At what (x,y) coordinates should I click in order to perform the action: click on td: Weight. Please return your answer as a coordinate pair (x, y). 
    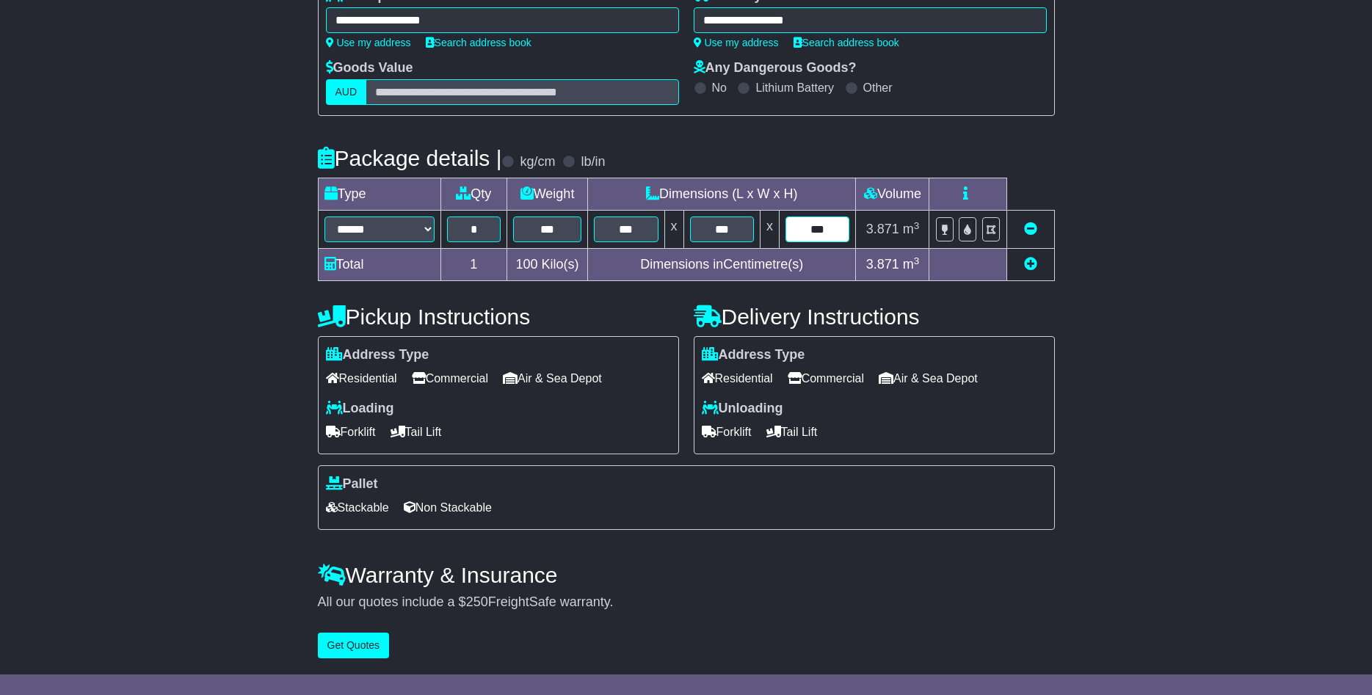
    Looking at the image, I should click on (548, 195).